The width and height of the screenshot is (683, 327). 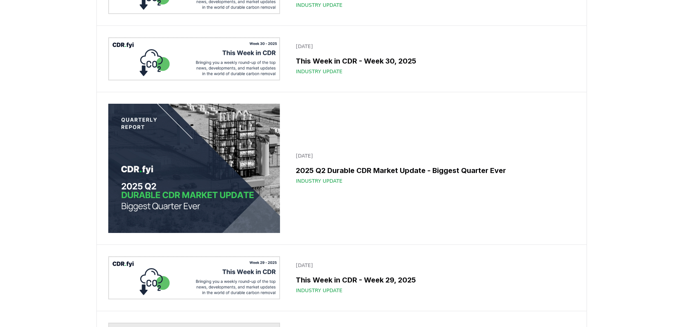 I want to click on img: 2025 Q2 Durable CDR Market Update - Biggest Quarter Ever blog post image, so click(x=194, y=168).